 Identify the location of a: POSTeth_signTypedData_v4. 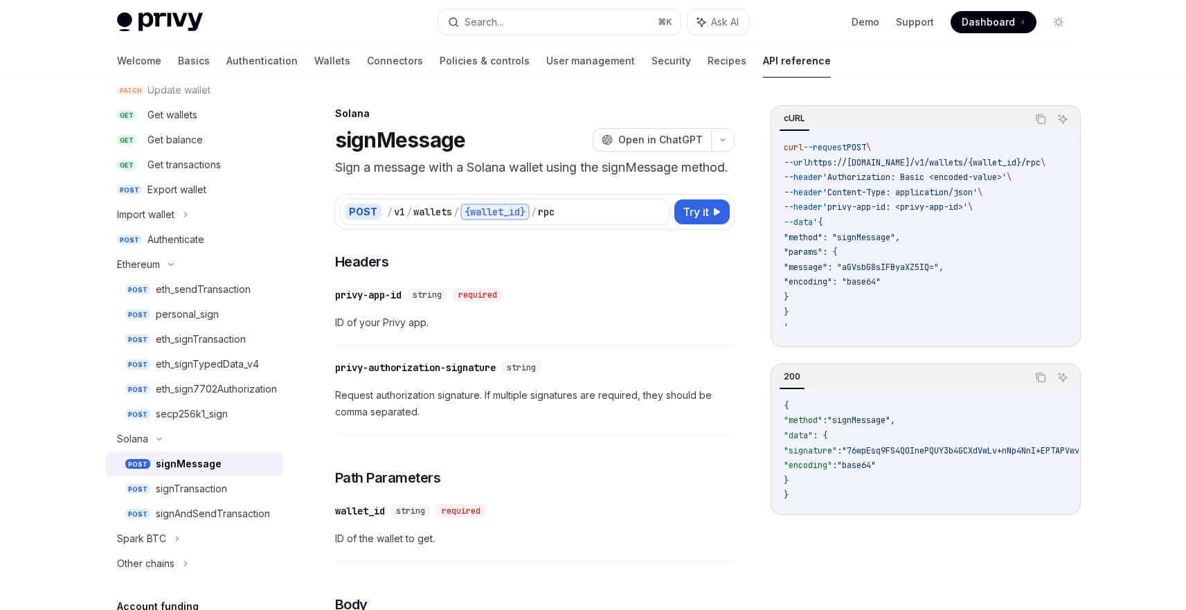
(195, 364).